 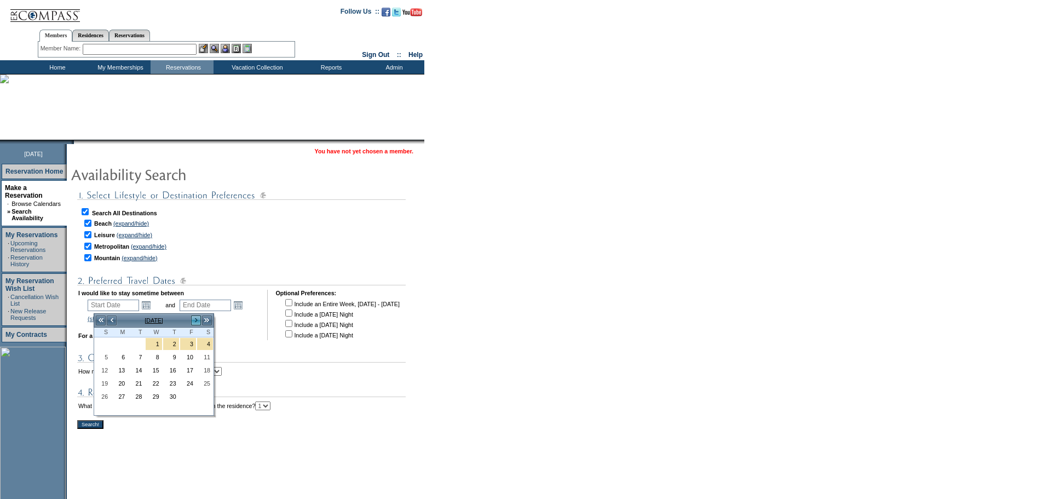 What do you see at coordinates (205, 383) in the screenshot?
I see `td: Saturday, April 25, 2026` at bounding box center [205, 383].